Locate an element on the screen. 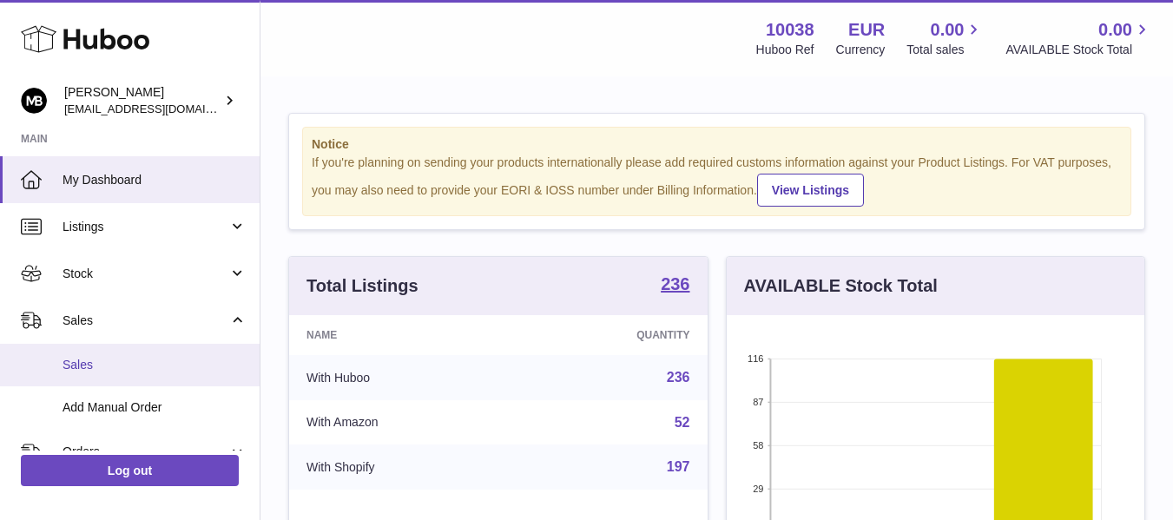 This screenshot has height=520, width=1173. td: With Huboo is located at coordinates (403, 378).